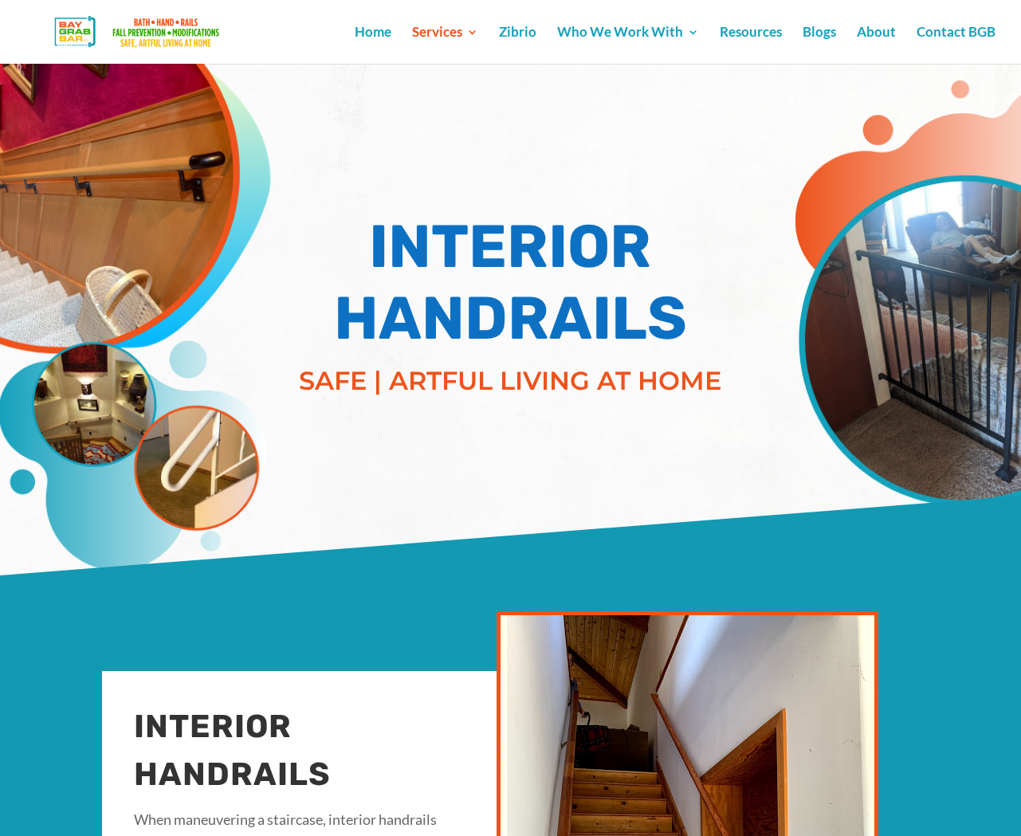  I want to click on a: Blogs, so click(820, 45).